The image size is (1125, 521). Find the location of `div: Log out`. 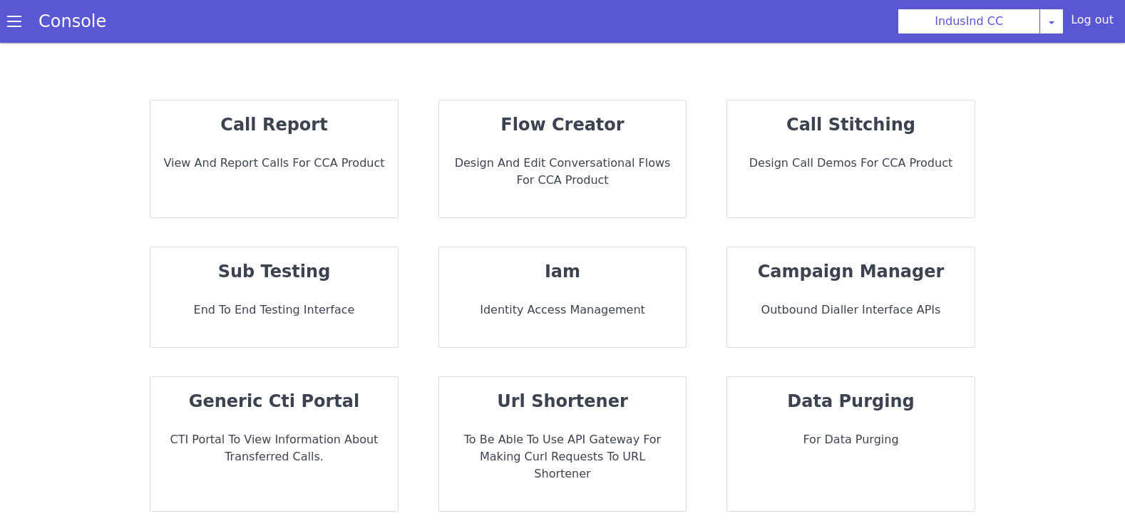

div: Log out is located at coordinates (1092, 23).